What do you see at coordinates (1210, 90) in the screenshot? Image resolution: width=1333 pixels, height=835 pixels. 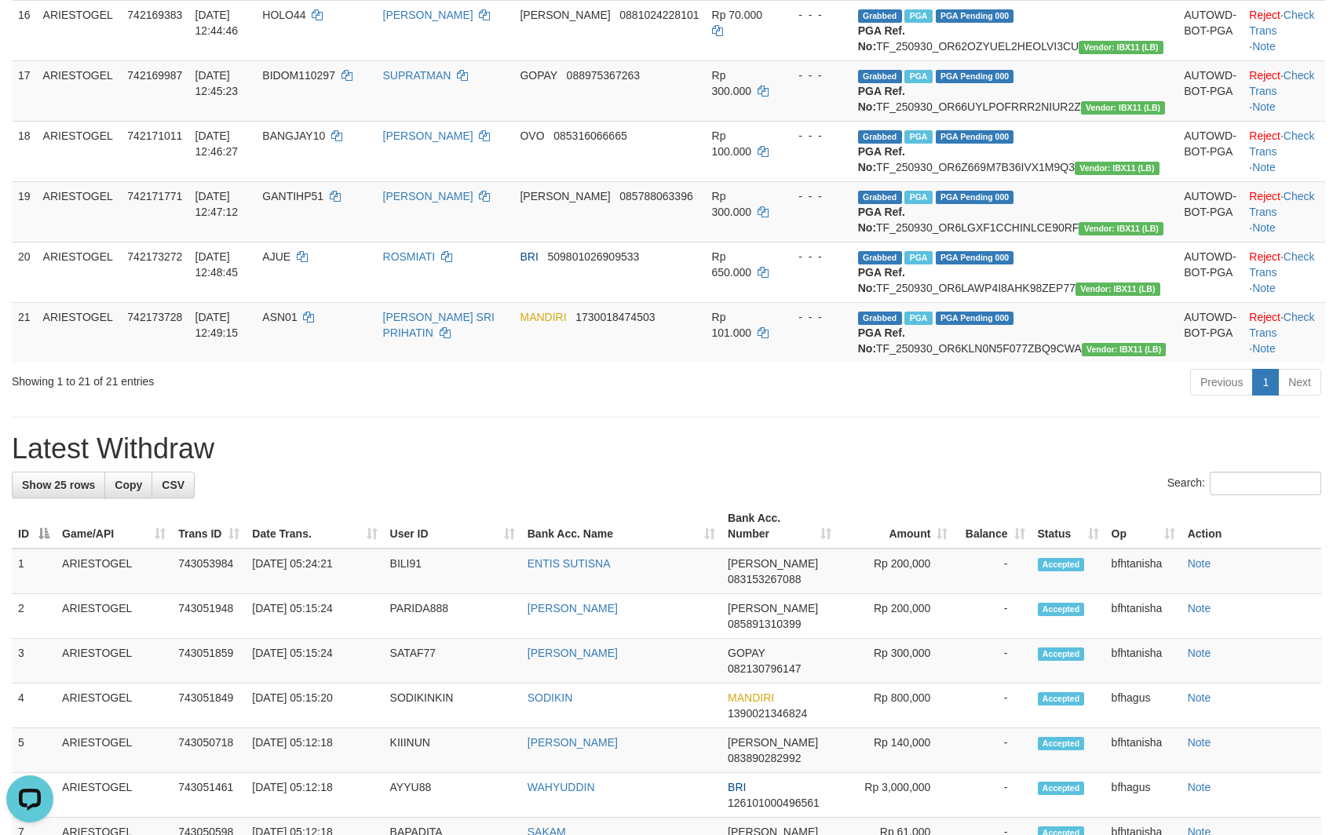 I see `td: AUTOWD-BOT-PGA` at bounding box center [1210, 90].